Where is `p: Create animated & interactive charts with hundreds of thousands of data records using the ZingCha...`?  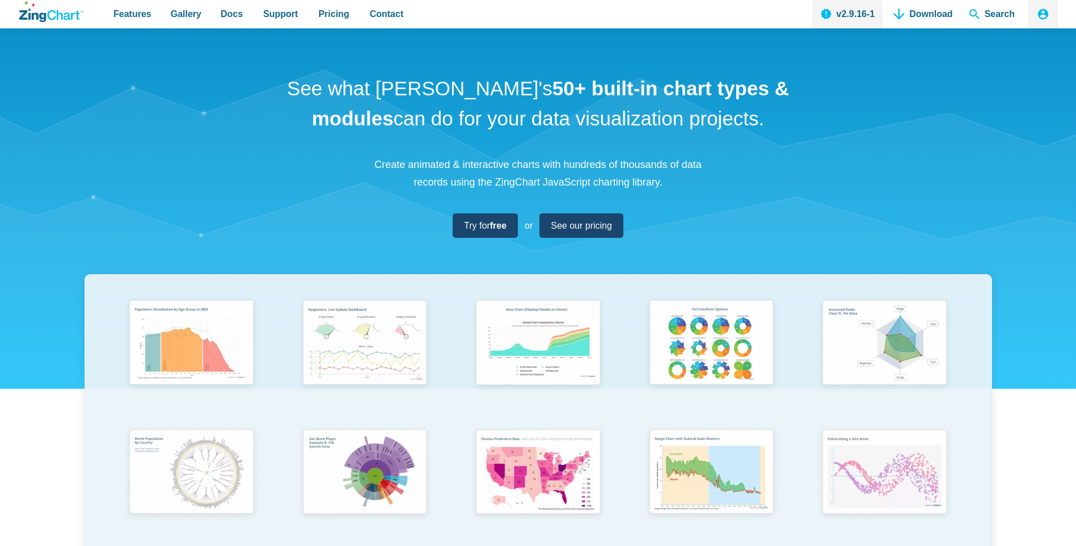 p: Create animated & interactive charts with hundreds of thousands of data records using the ZingCha... is located at coordinates (538, 173).